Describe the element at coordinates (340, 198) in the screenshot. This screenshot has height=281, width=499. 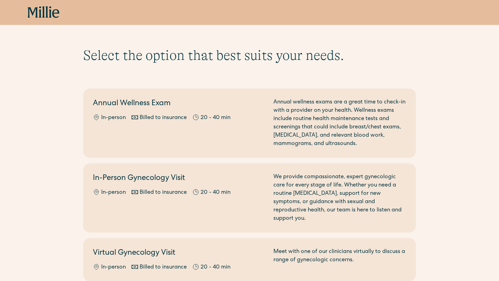
I see `div: We provide compassionate, expert gynecologic care for every stage of life. Whether you need a rou...` at that location.